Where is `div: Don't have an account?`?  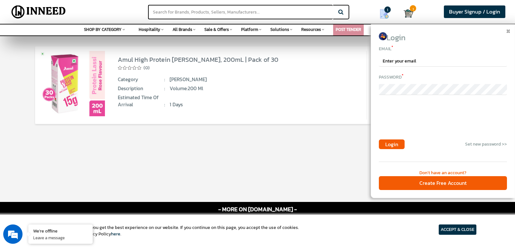
div: Don't have an account? is located at coordinates (443, 173).